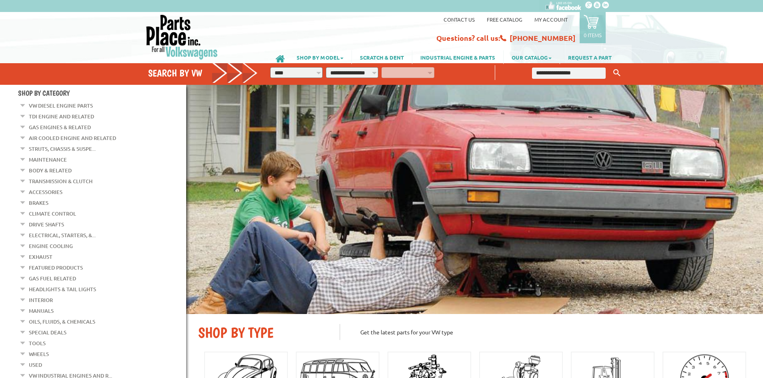 The image size is (763, 378). I want to click on a: Struts, Chassis & Suspe..., so click(62, 149).